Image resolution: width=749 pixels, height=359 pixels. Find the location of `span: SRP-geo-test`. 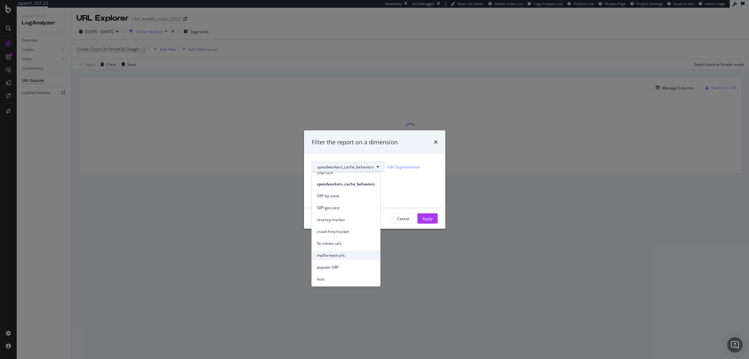

span: SRP-geo-test is located at coordinates (346, 208).